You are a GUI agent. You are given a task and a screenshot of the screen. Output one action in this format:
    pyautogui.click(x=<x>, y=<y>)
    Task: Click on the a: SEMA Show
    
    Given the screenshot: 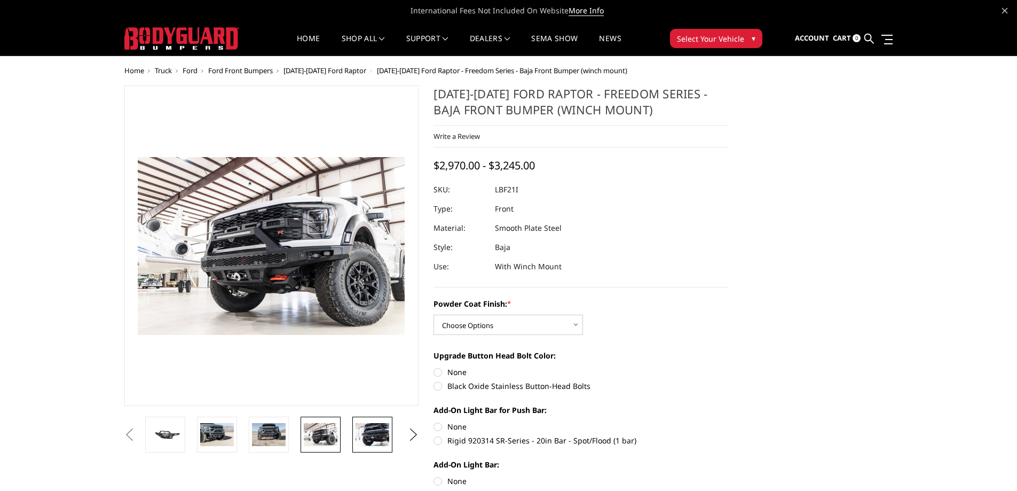 What is the action you would take?
    pyautogui.click(x=554, y=45)
    